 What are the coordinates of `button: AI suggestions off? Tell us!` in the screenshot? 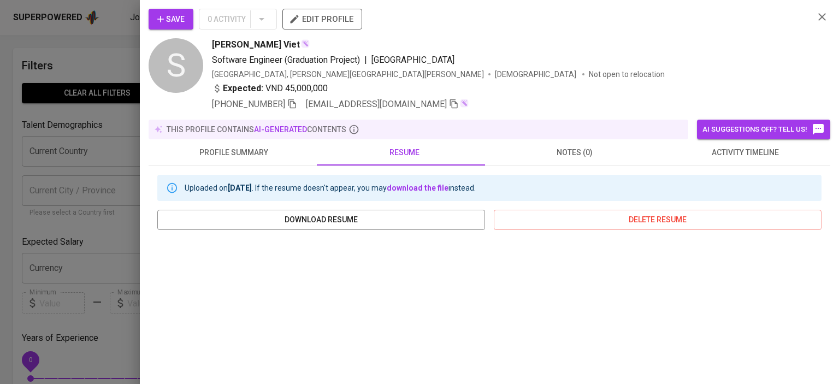 It's located at (764, 130).